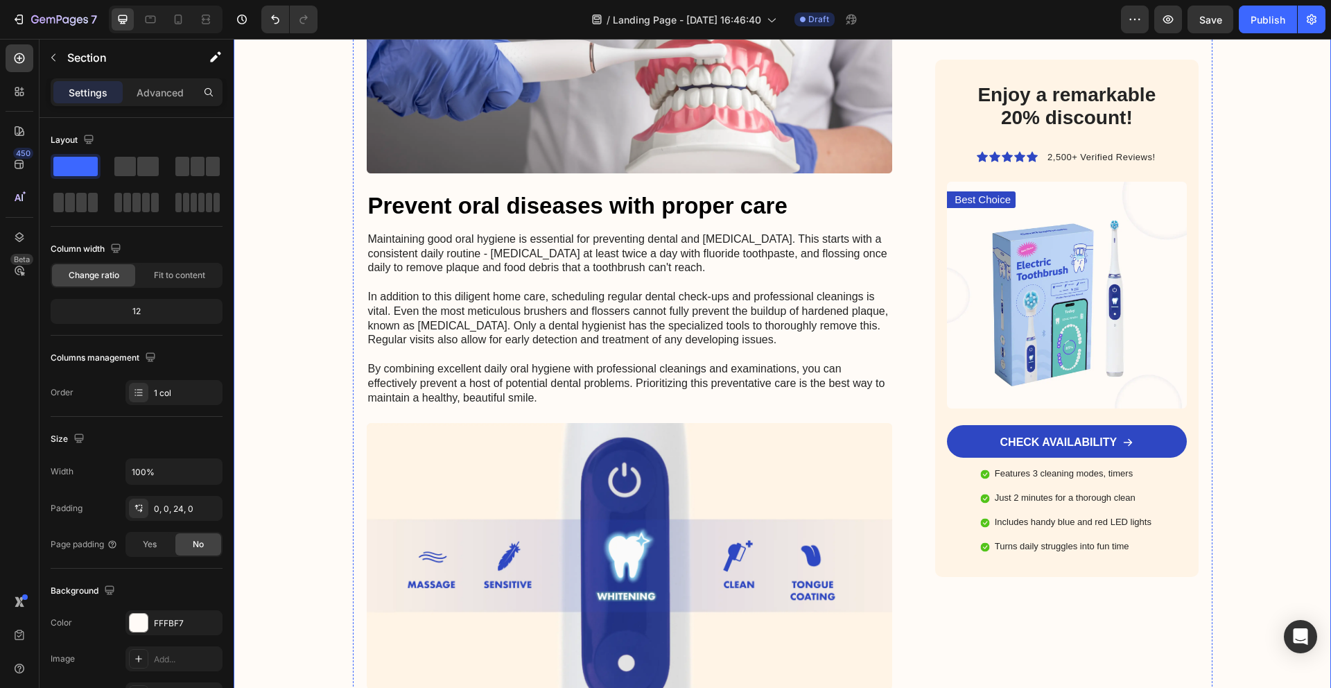 Image resolution: width=1331 pixels, height=688 pixels. Describe the element at coordinates (1268, 19) in the screenshot. I see `button: Publish` at that location.